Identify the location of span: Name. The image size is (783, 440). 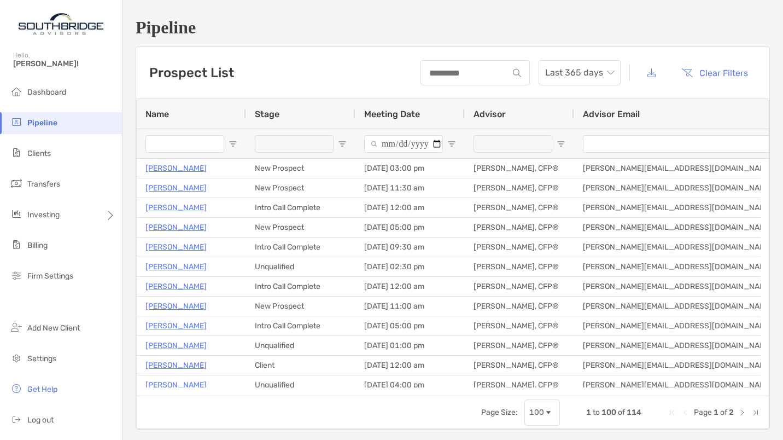
(157, 114).